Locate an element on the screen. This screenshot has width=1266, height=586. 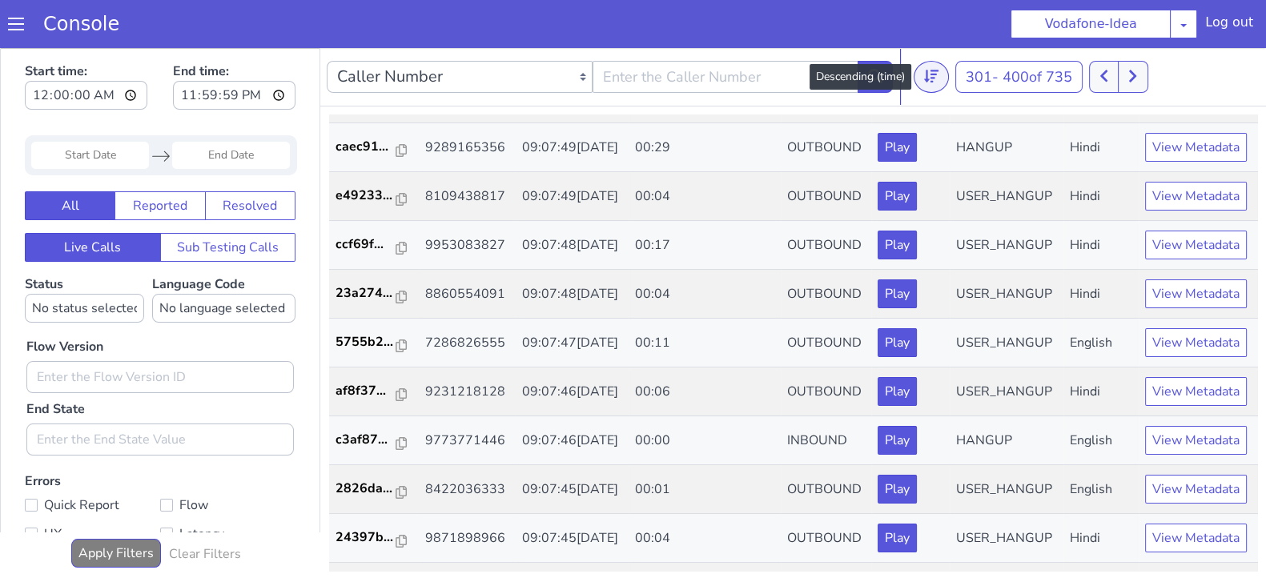
label: End State is located at coordinates (55, 361).